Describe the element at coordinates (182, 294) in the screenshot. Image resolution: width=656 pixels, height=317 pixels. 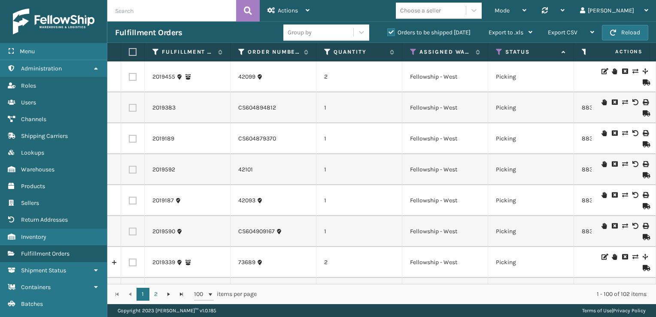
I see `span: Go to the last page` at that location.